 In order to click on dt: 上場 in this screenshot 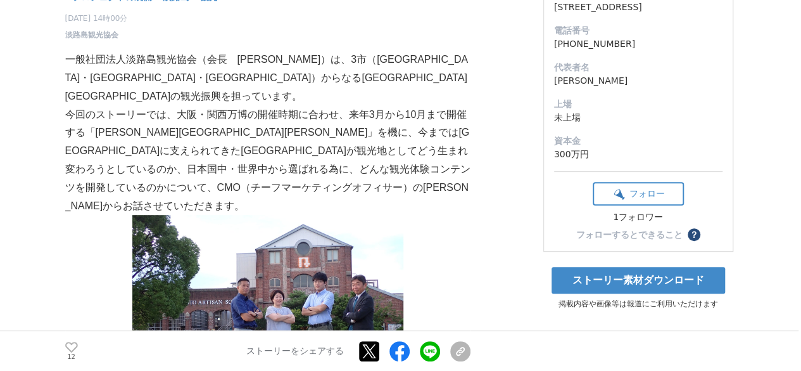, I will do `click(639, 104)`.